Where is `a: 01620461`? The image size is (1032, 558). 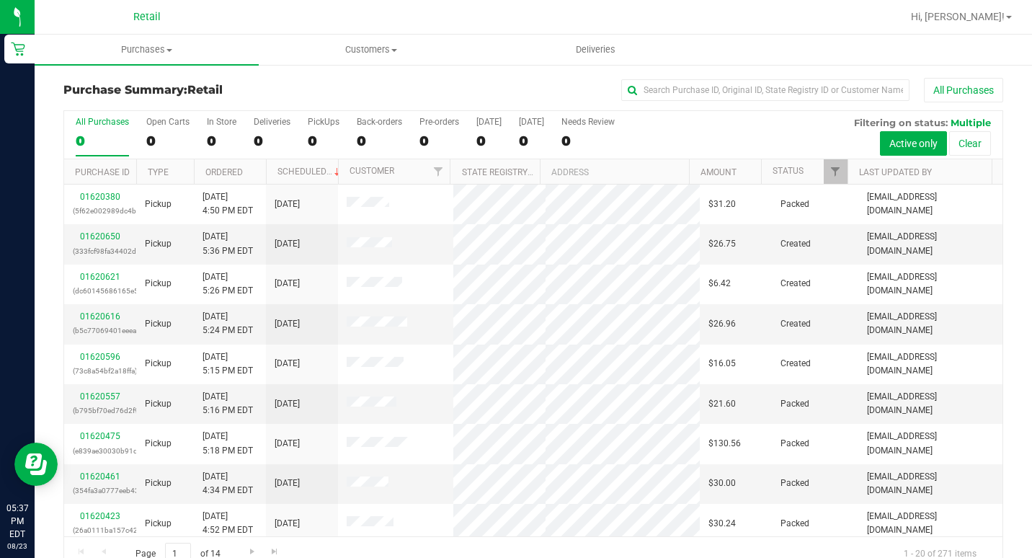 a: 01620461 is located at coordinates (100, 476).